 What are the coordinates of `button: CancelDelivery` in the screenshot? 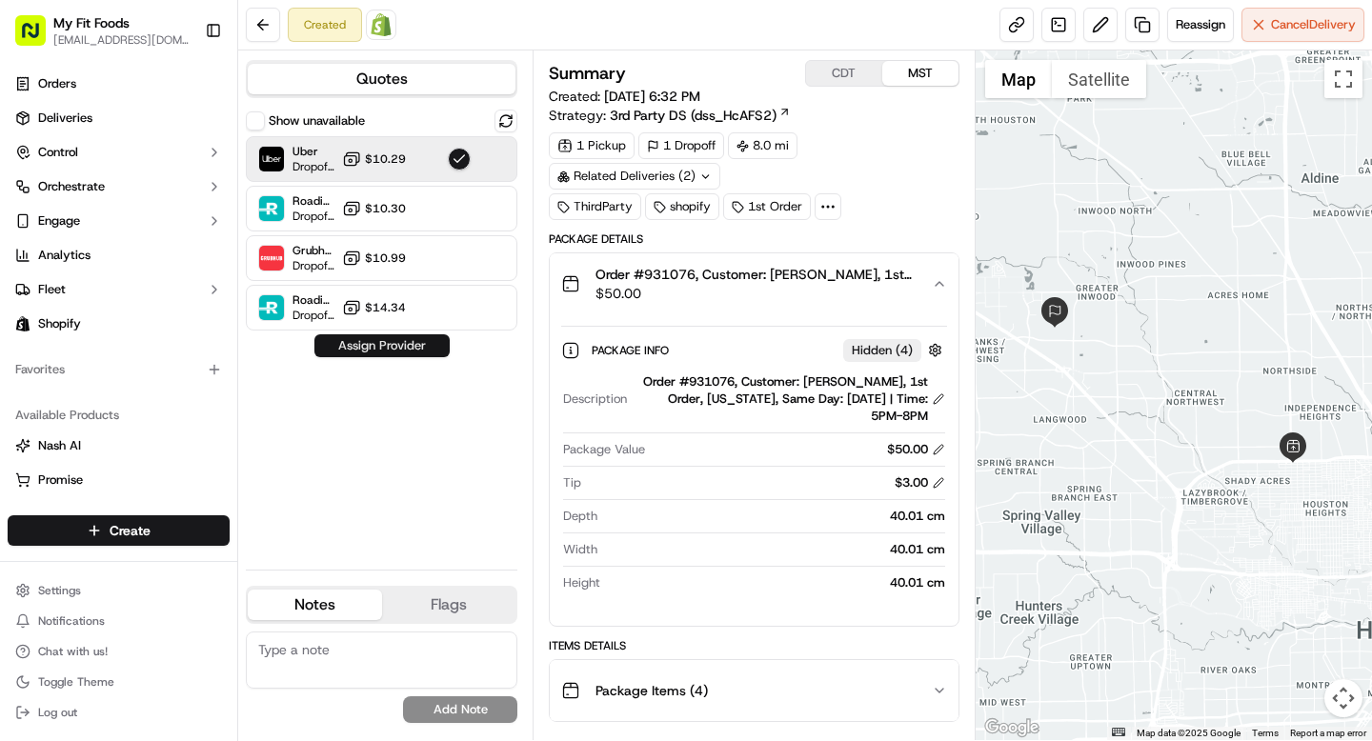 It's located at (1303, 25).